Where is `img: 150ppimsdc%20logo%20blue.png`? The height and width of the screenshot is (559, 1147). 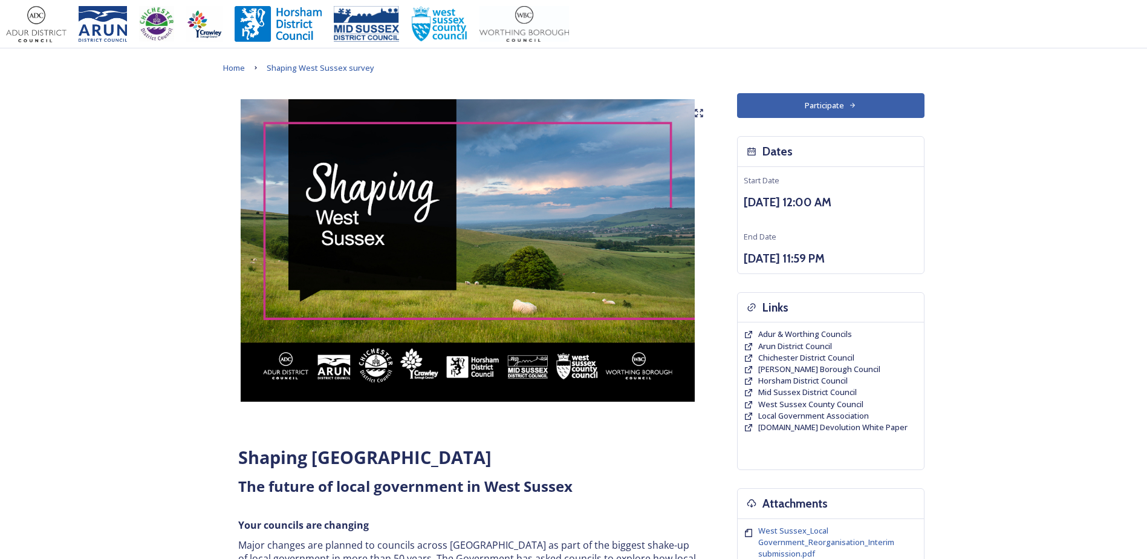
img: 150ppimsdc%20logo%20blue.png is located at coordinates (366, 24).